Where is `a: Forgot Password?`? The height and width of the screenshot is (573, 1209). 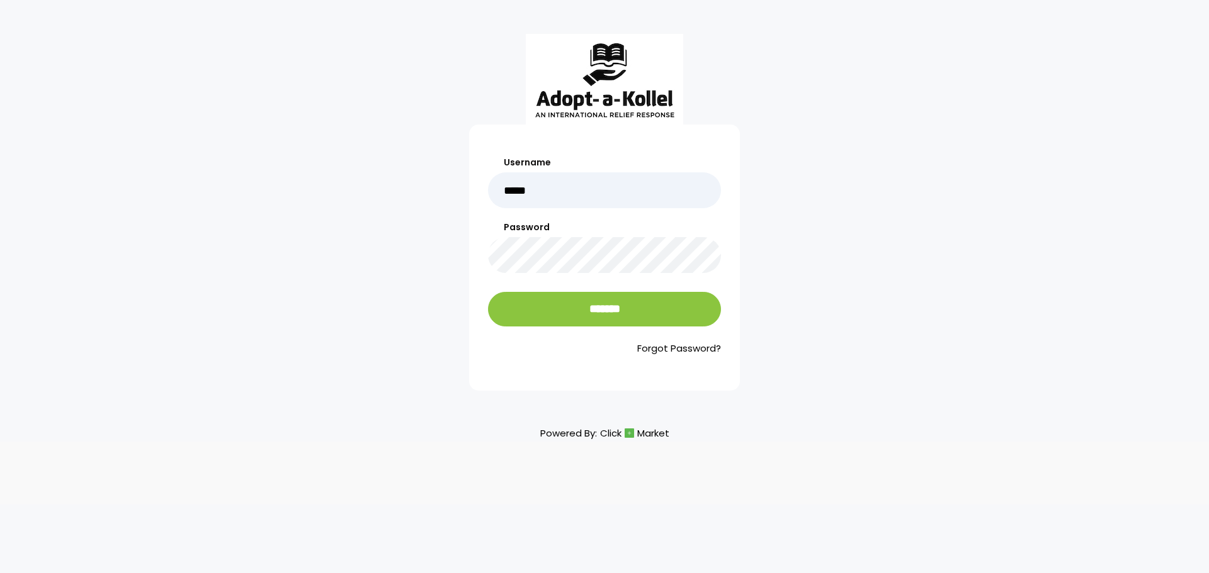 a: Forgot Password? is located at coordinates (604, 349).